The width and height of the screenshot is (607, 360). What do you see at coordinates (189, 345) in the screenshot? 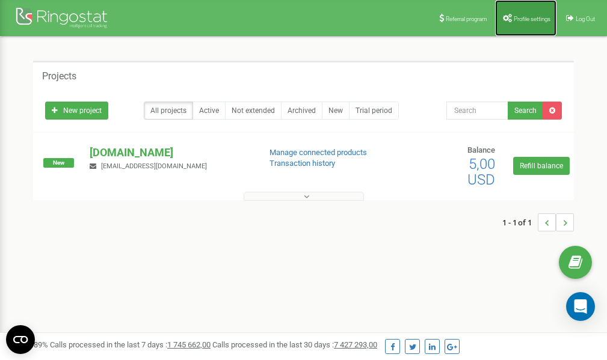
I see `u: 1 745 662,00` at bounding box center [189, 345].